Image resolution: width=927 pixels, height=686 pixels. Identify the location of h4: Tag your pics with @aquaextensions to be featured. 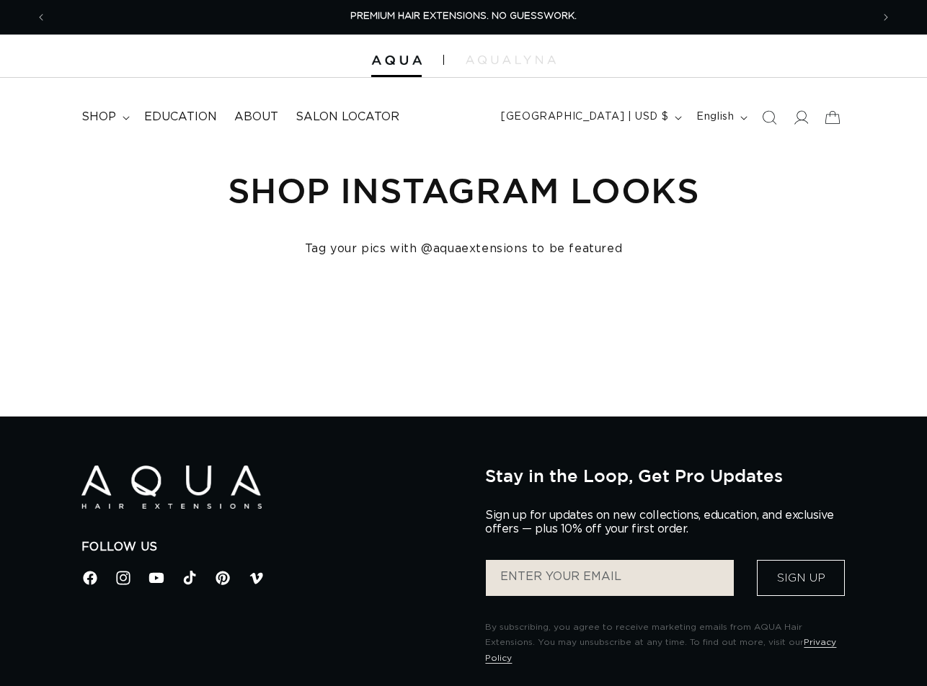
(463, 249).